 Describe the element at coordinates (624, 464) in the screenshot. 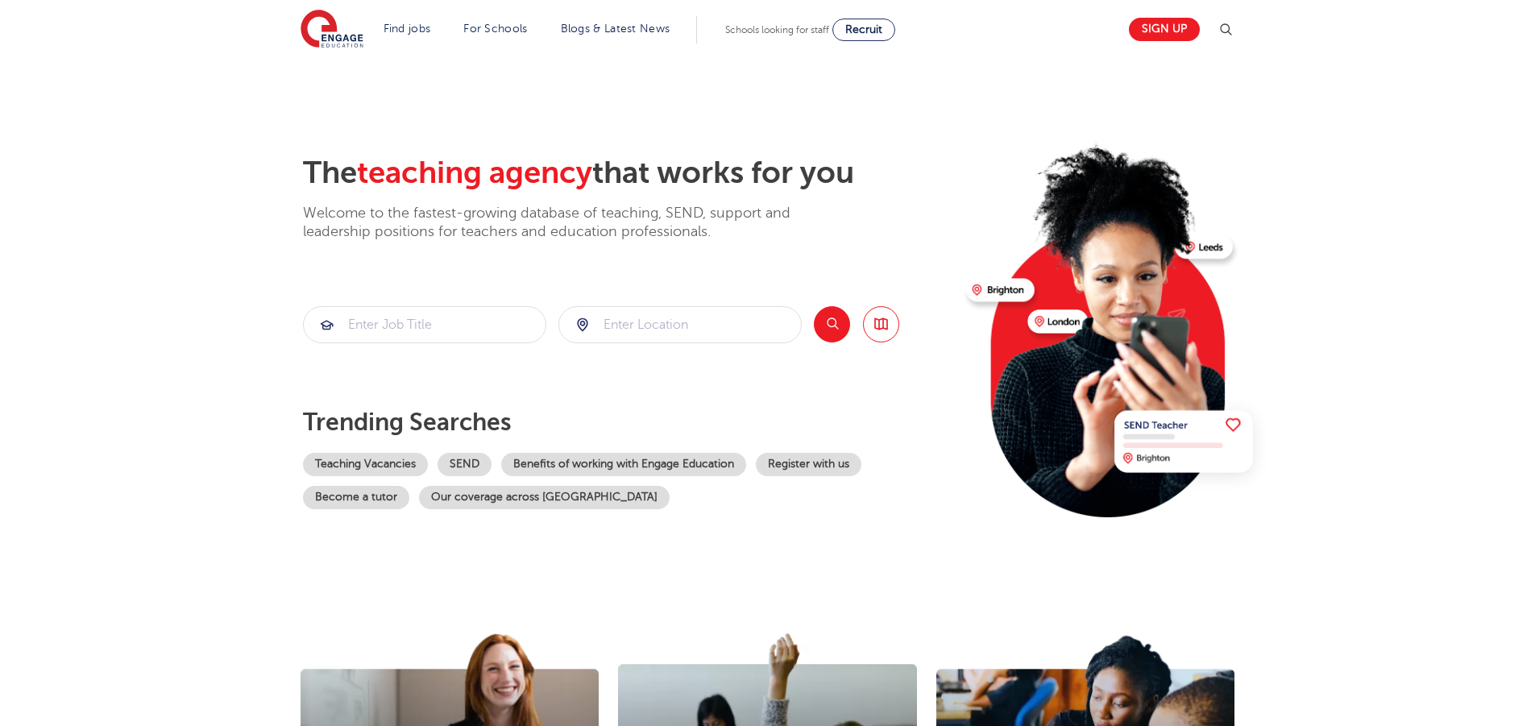

I see `a: Benefits of working with Engage Education` at that location.